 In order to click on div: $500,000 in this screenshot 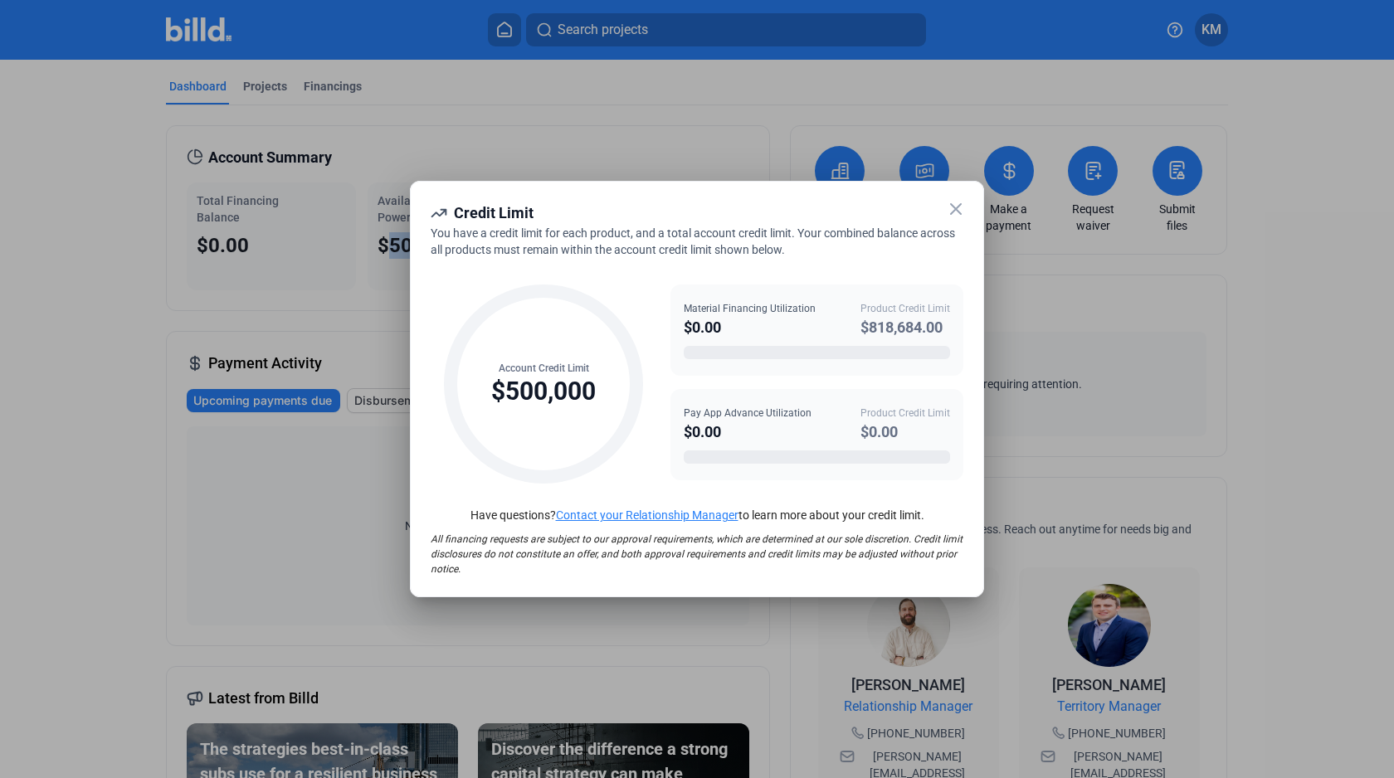, I will do `click(543, 392)`.